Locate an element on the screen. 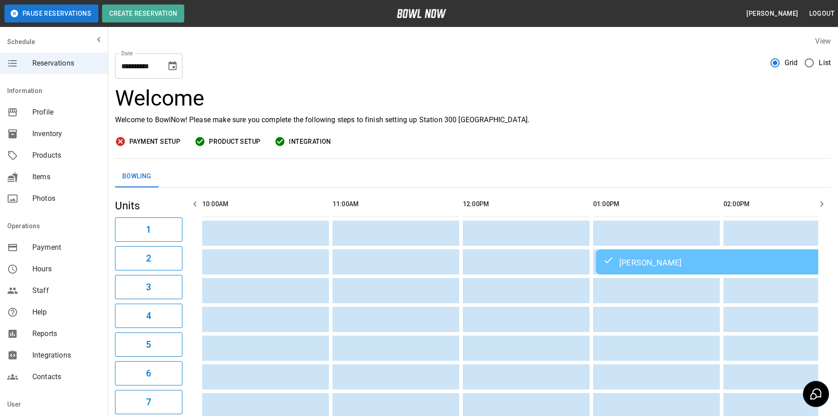  h6: 6 is located at coordinates (148, 374).